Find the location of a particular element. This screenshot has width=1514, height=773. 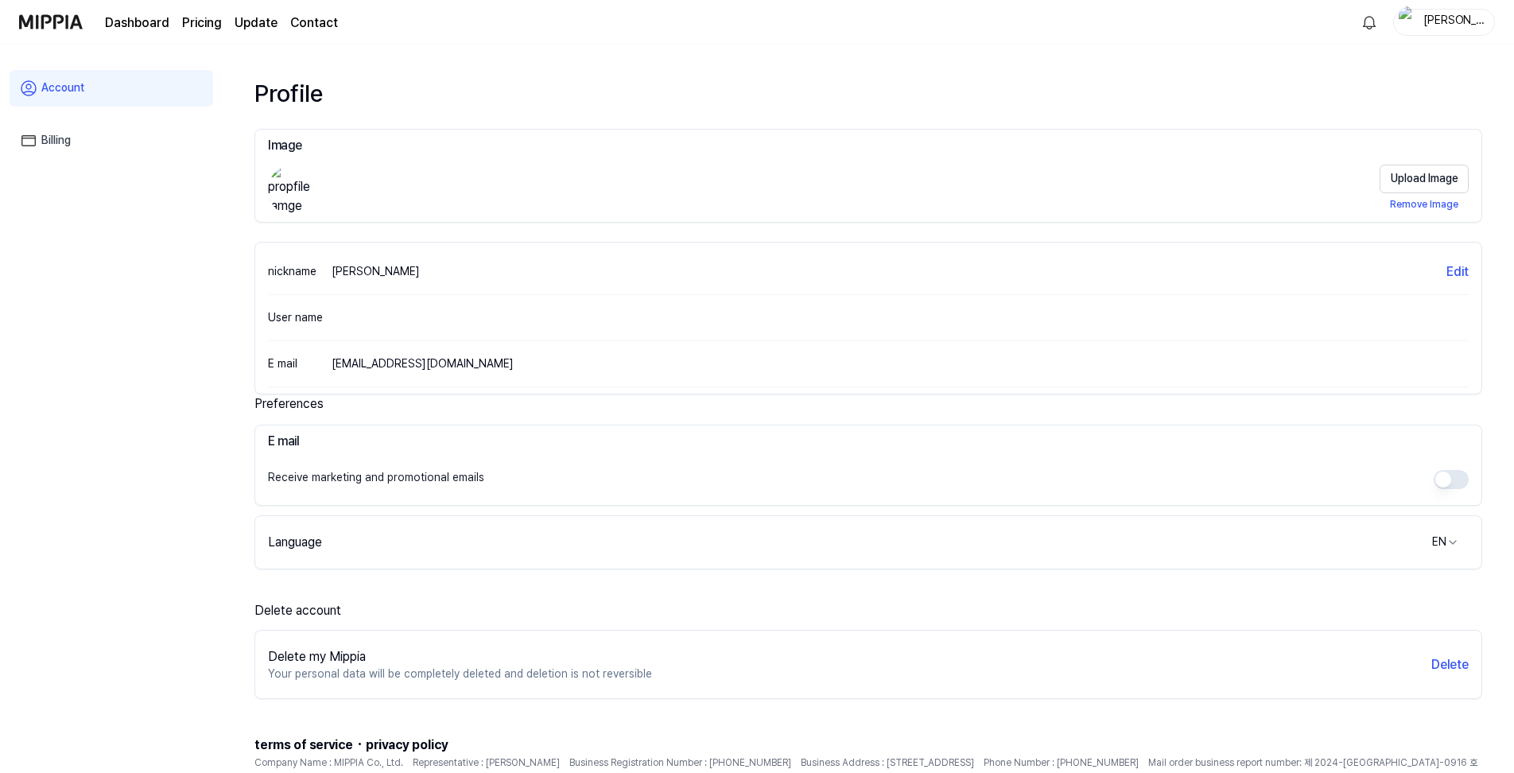

div: Language is located at coordinates (295, 542).